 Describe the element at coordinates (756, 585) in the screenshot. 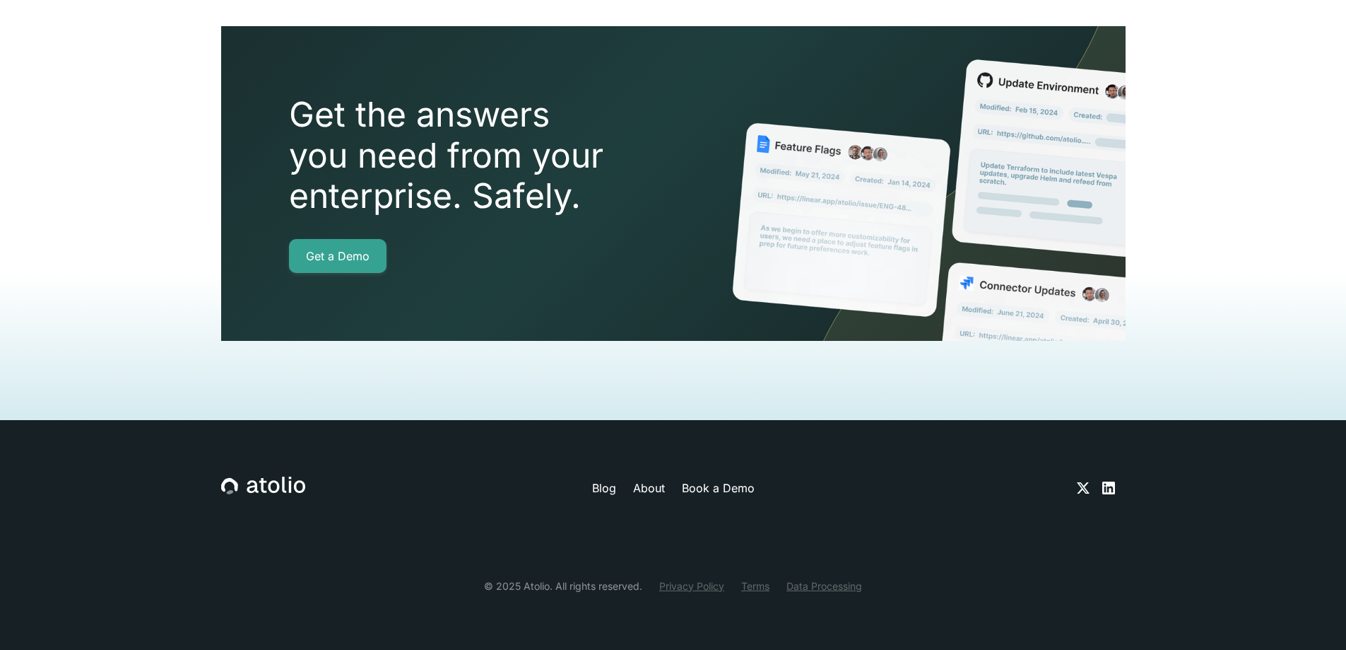

I see `a: Terms` at that location.